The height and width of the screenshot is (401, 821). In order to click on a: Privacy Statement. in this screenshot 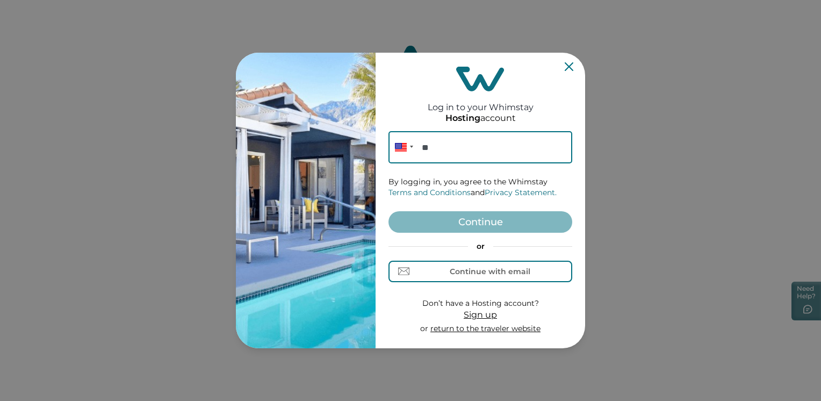, I will do `click(521, 192)`.